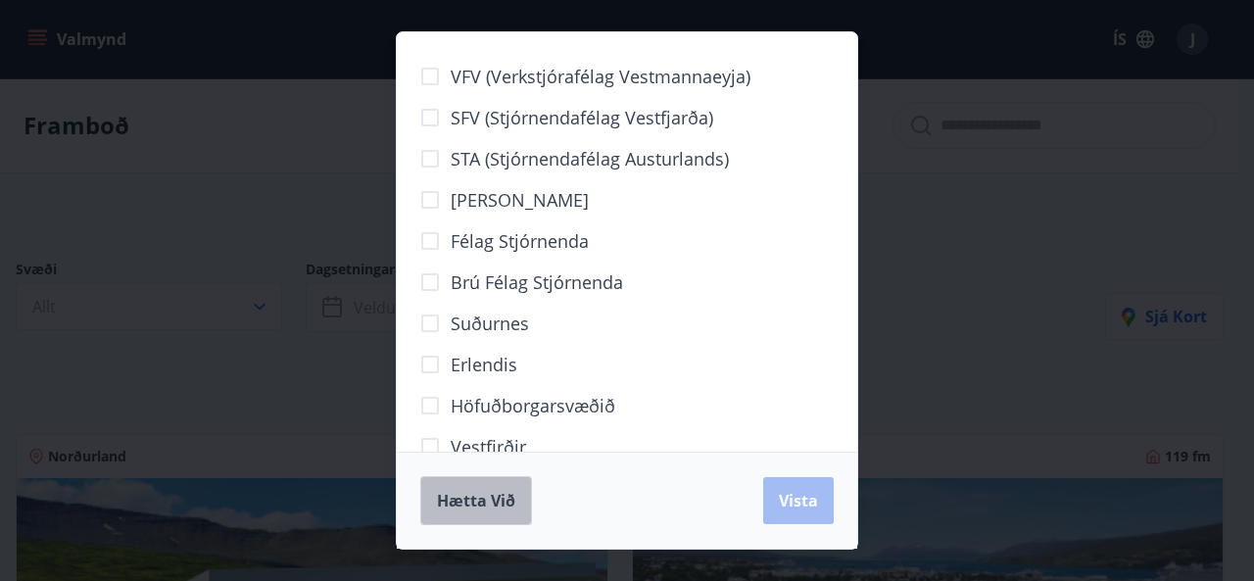  I want to click on span: Hætta við, so click(476, 501).